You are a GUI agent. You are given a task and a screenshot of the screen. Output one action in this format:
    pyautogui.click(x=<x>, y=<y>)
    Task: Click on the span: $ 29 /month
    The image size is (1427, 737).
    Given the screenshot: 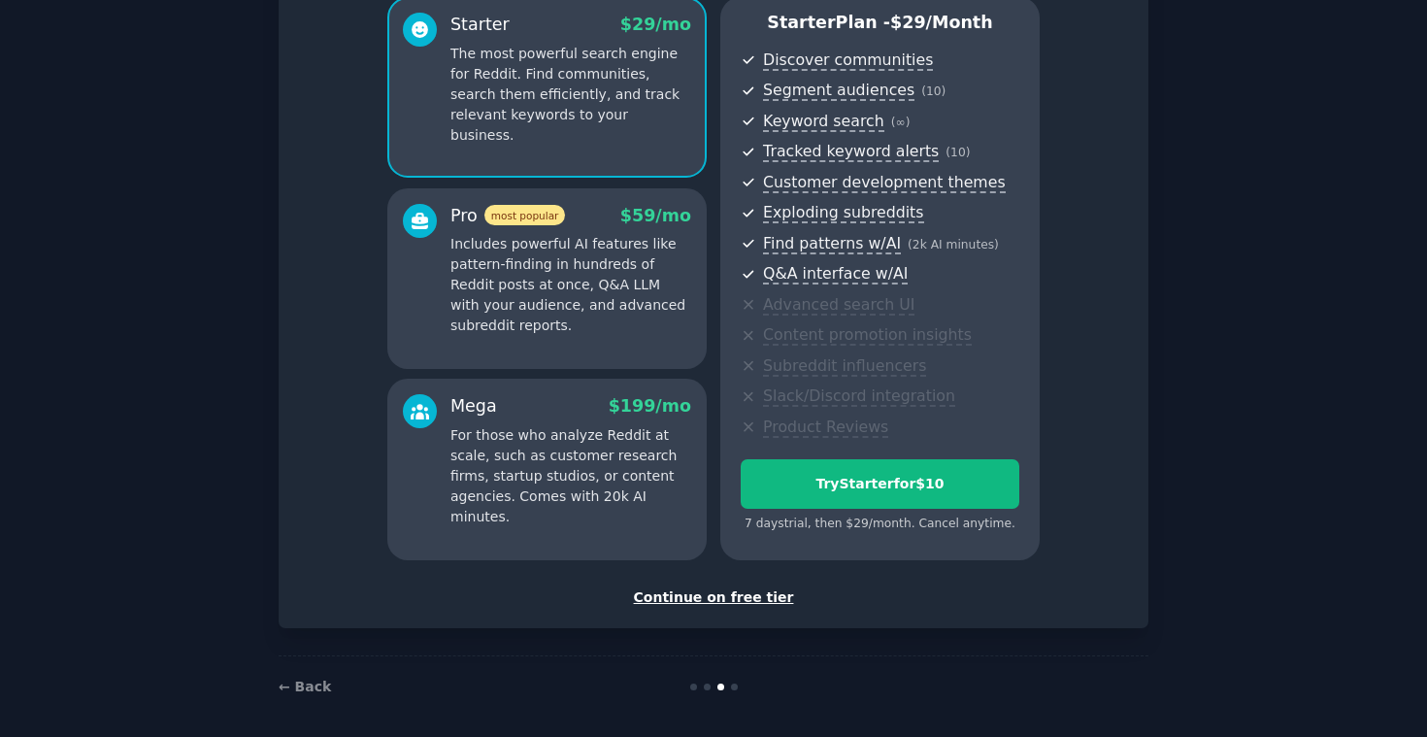 What is the action you would take?
    pyautogui.click(x=942, y=22)
    